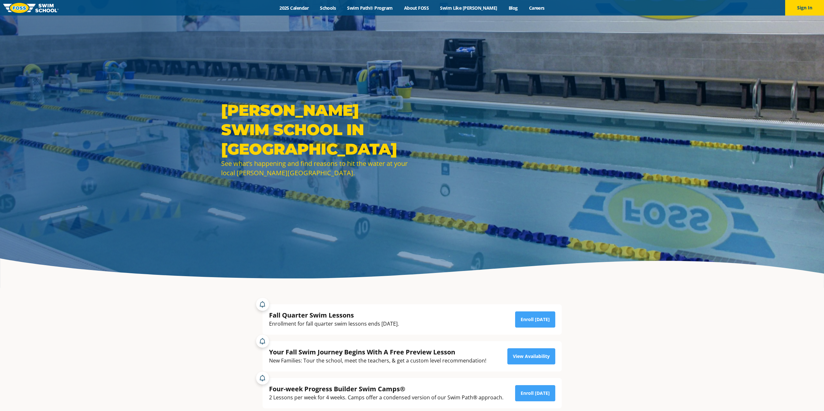 The height and width of the screenshot is (411, 824). I want to click on div: Fall Quarter Swim Lessons, so click(334, 315).